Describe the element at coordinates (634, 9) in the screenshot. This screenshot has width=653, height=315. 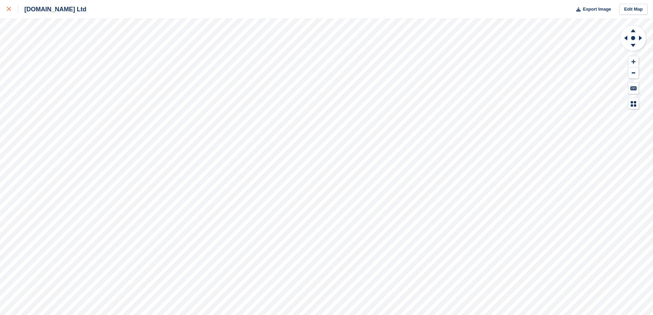
I see `a: Edit Map` at that location.